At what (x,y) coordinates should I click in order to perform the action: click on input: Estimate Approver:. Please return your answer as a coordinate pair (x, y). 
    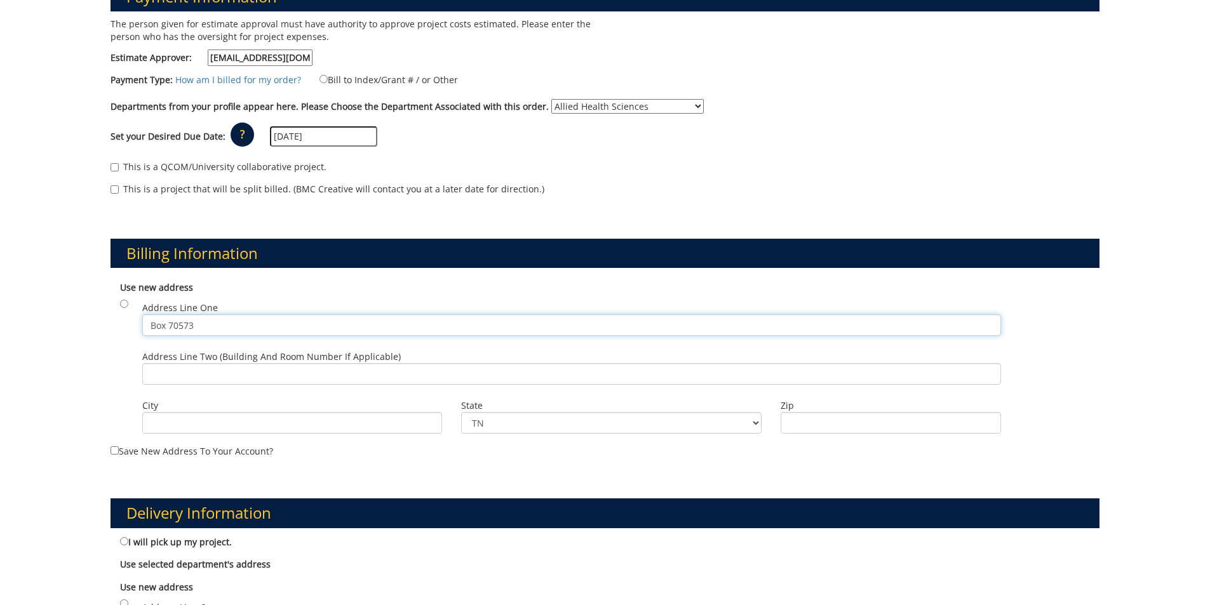
    Looking at the image, I should click on (260, 58).